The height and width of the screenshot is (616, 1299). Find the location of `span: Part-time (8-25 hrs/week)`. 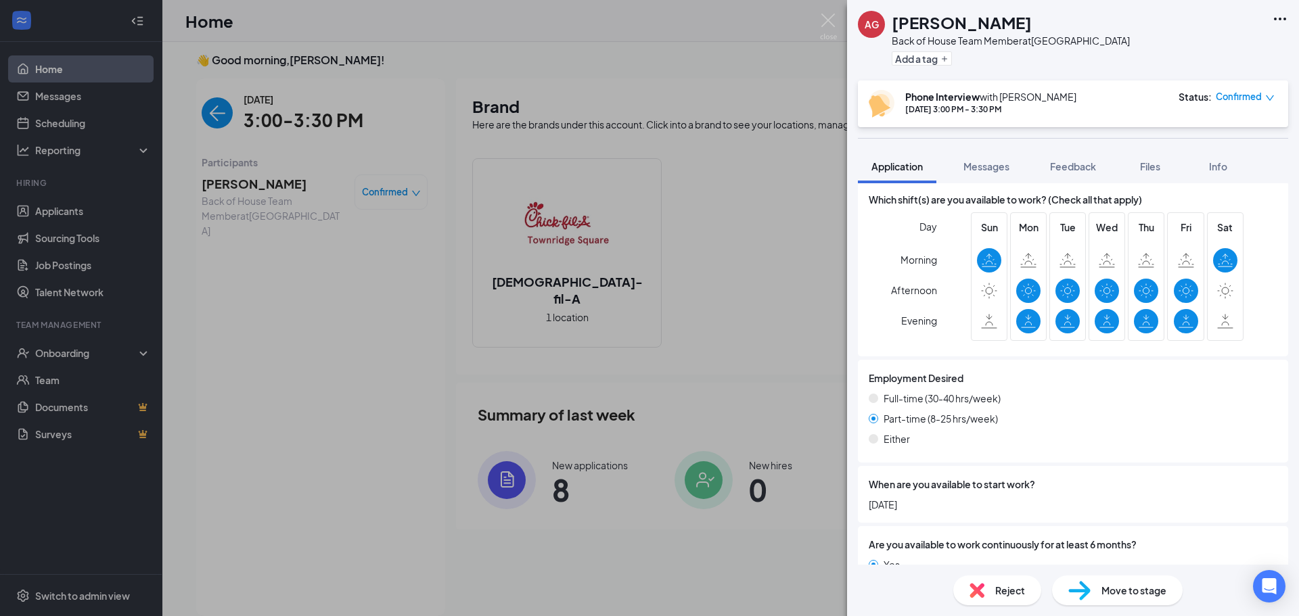

span: Part-time (8-25 hrs/week) is located at coordinates (940, 419).